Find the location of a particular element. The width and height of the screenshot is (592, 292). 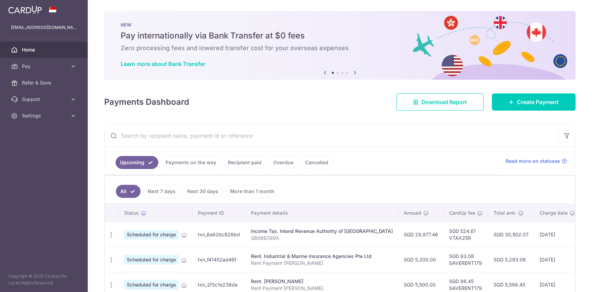

span: Support is located at coordinates (45, 99).